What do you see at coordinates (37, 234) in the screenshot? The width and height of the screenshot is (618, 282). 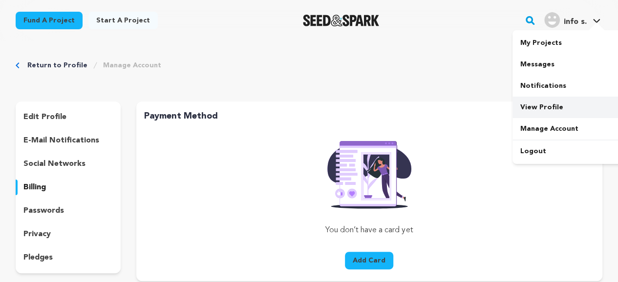 I see `p: privacy` at bounding box center [37, 234].